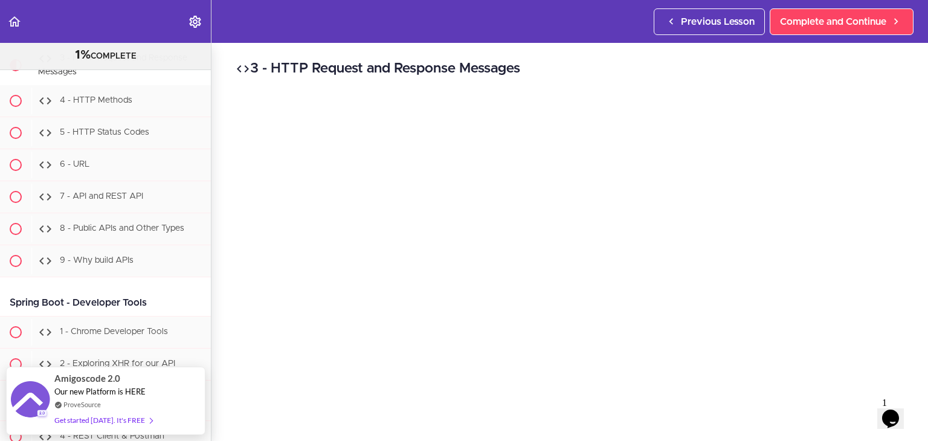  Describe the element at coordinates (112, 436) in the screenshot. I see `span: 4 - REST Client & Postman` at that location.